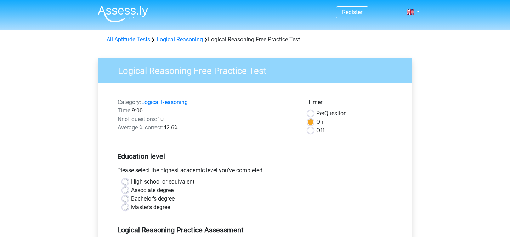 The width and height of the screenshot is (510, 237). Describe the element at coordinates (255, 230) in the screenshot. I see `h5: Logical Reasoning Practice Assessment` at that location.